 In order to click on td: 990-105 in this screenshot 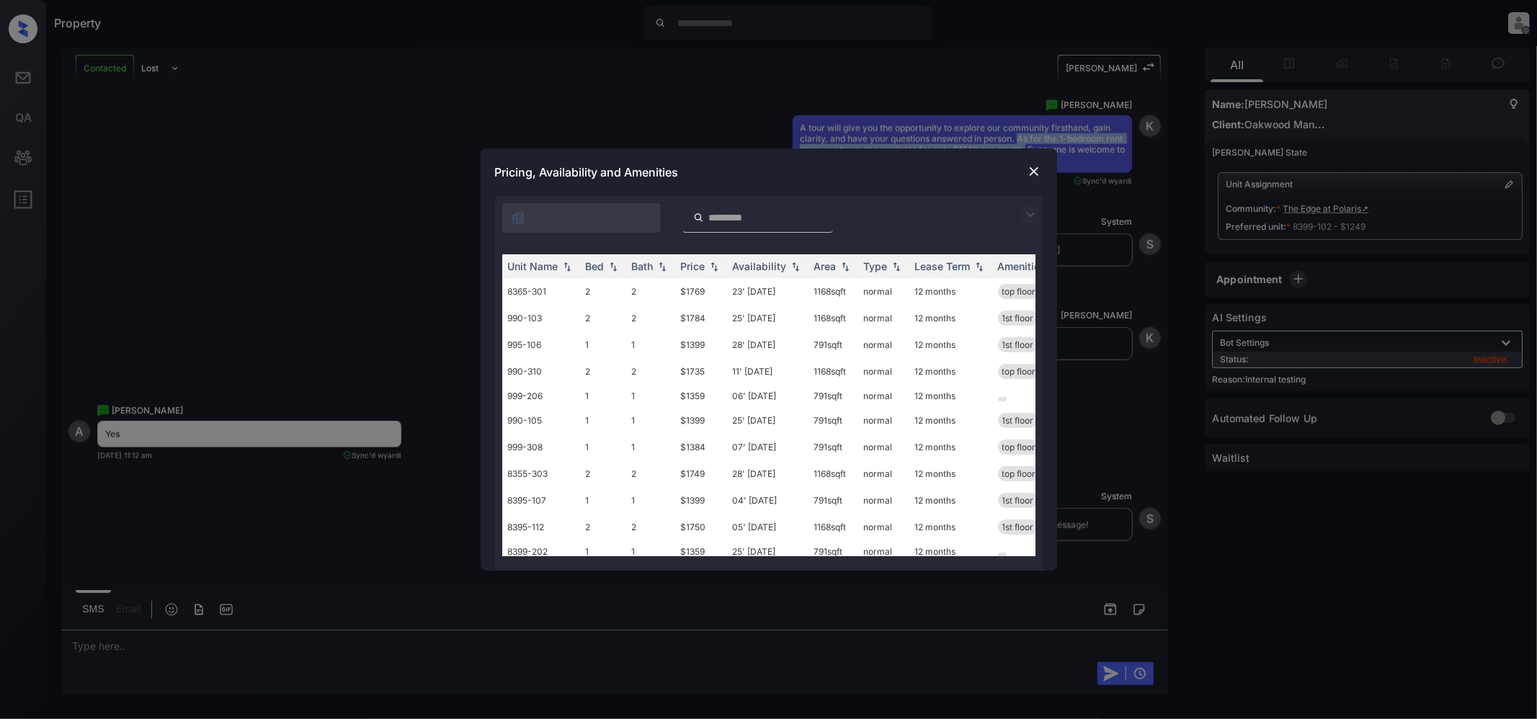, I will do `click(541, 420)`.